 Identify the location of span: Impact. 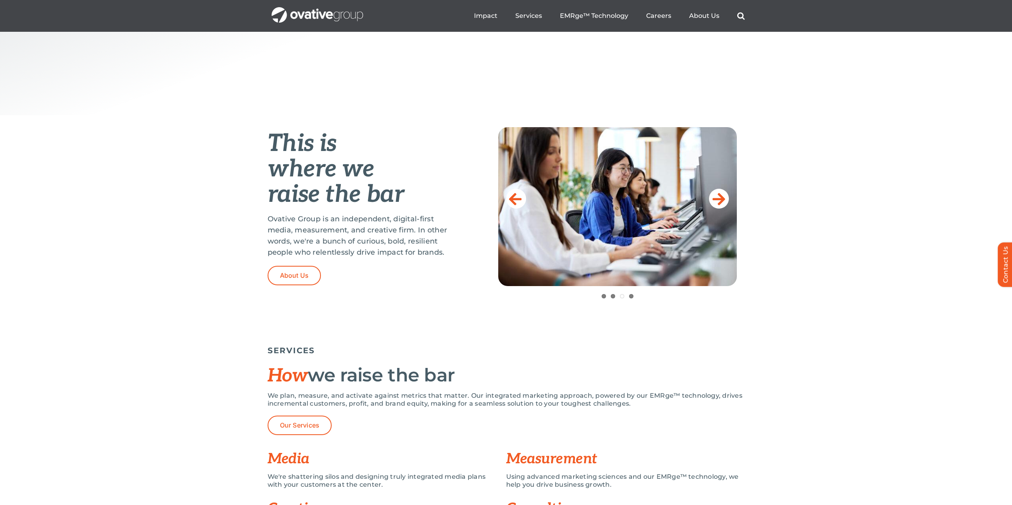
(485, 16).